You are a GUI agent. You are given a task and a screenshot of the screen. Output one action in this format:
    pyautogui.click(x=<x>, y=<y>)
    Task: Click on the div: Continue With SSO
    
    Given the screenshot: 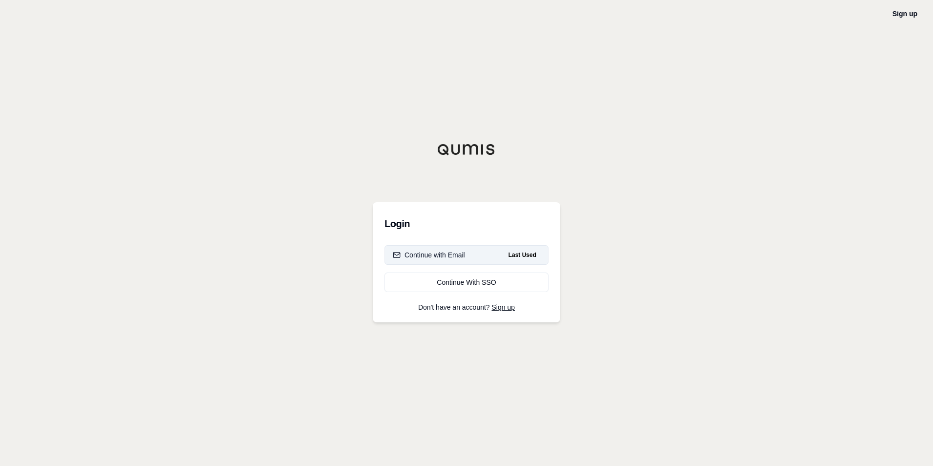 What is the action you would take?
    pyautogui.click(x=467, y=282)
    